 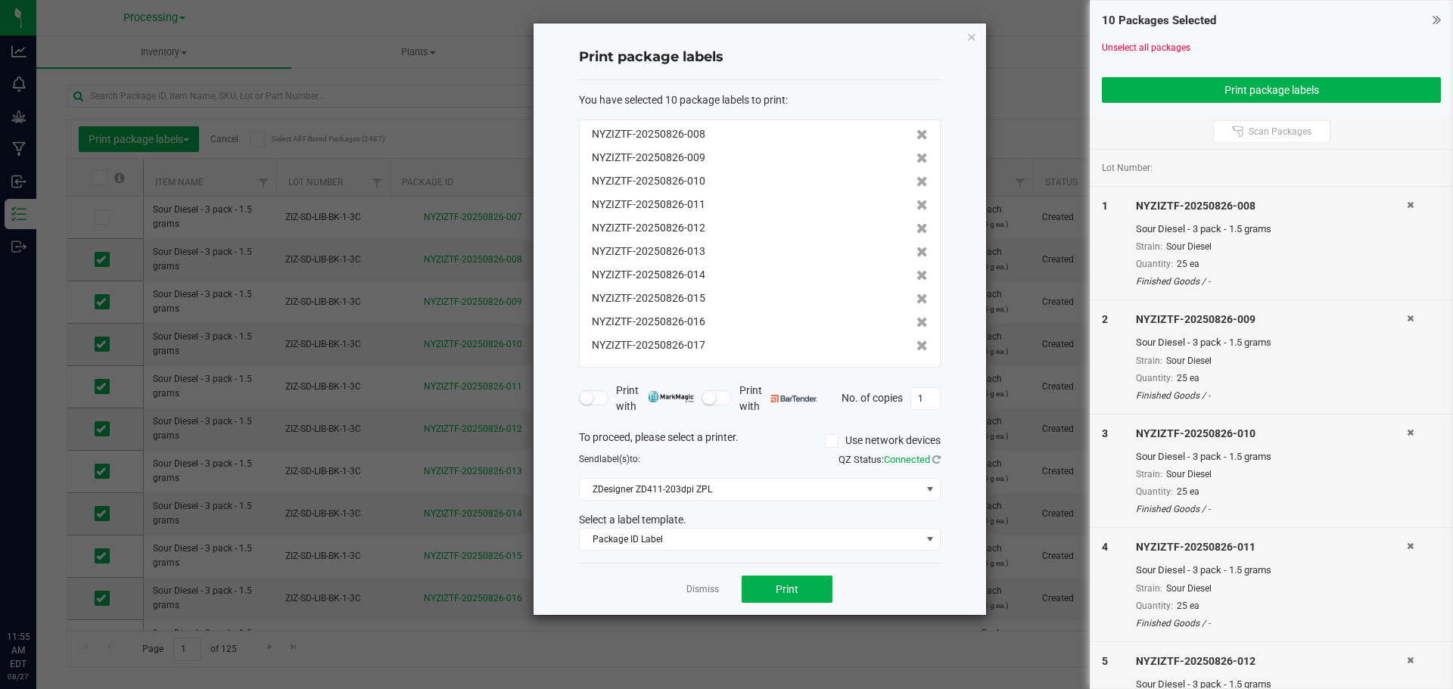 I want to click on span: Scan Packages, so click(x=1280, y=132).